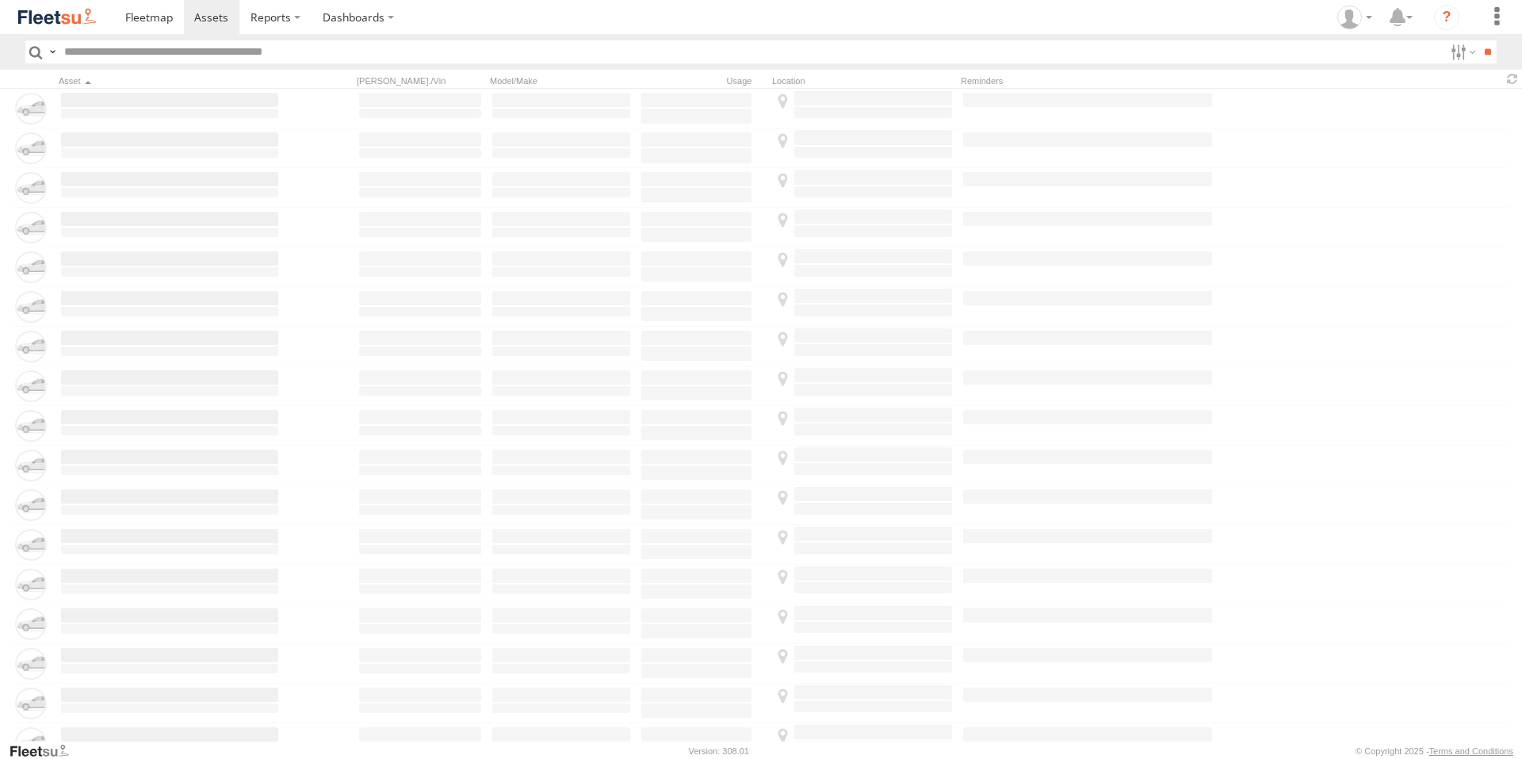 This screenshot has height=759, width=1522. I want to click on div: Reminders, so click(1087, 81).